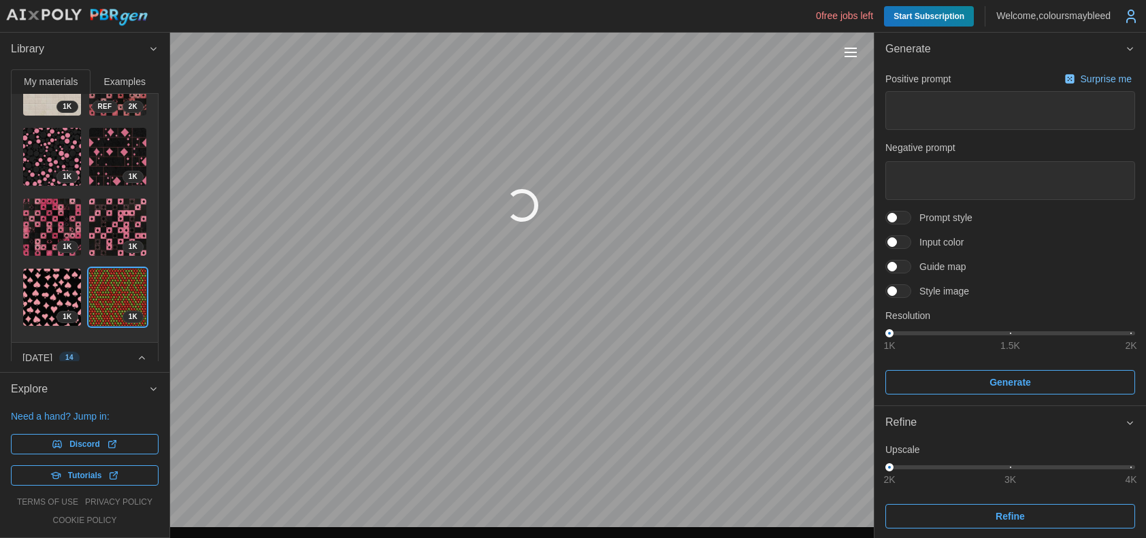 The height and width of the screenshot is (538, 1146). Describe the element at coordinates (52, 297) in the screenshot. I see `a: VBiNjkhGjX0UGhtQTUN61K` at that location.